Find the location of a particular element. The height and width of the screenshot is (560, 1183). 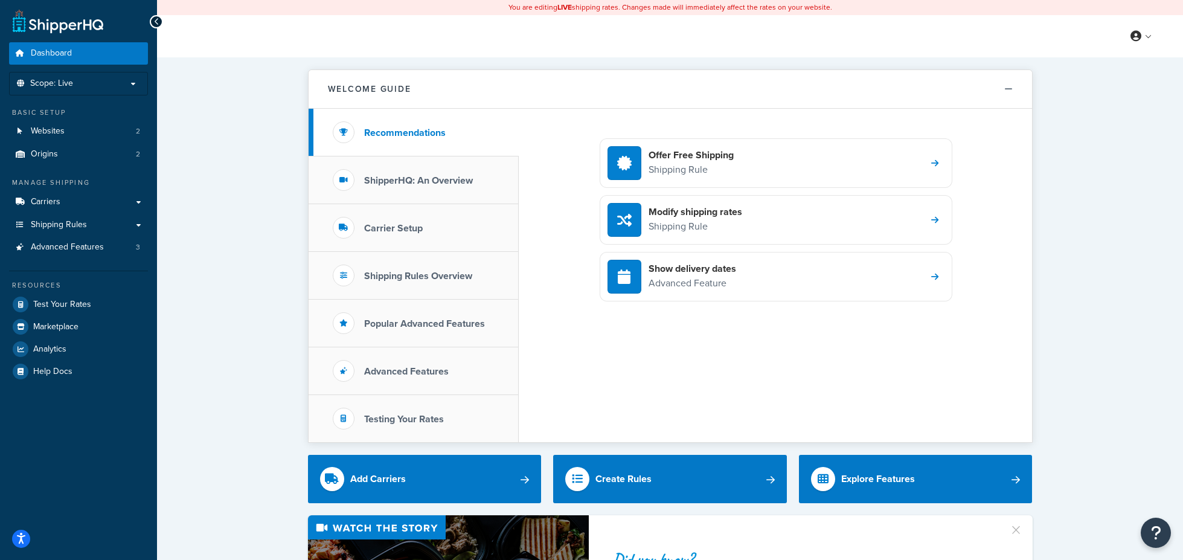

a: Analytics is located at coordinates (78, 349).